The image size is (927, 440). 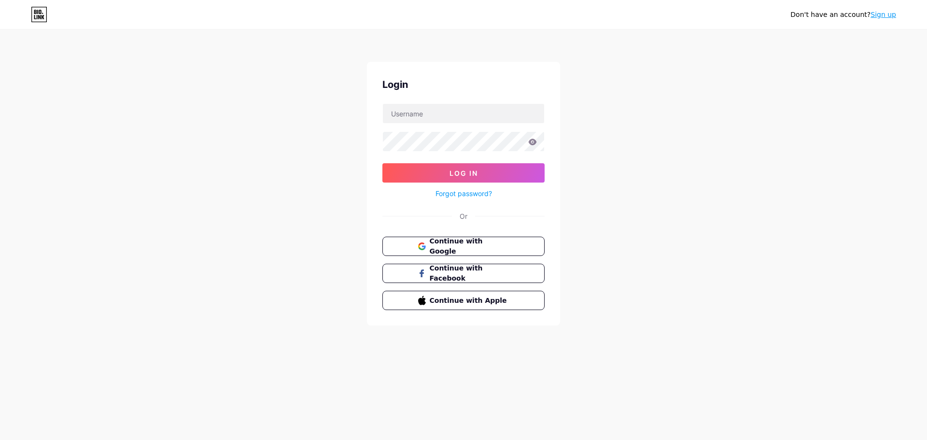 I want to click on button: Continue with Google, so click(x=464, y=246).